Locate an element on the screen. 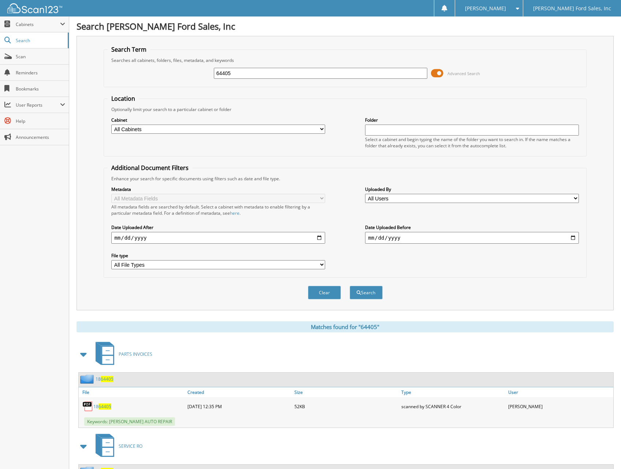 This screenshot has width=621, height=469. span: Scan is located at coordinates (40, 56).